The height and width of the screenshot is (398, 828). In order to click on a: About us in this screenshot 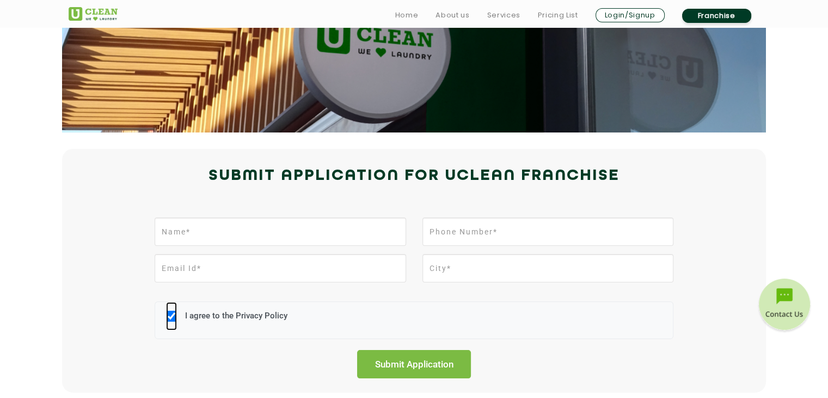, I will do `click(453, 15)`.